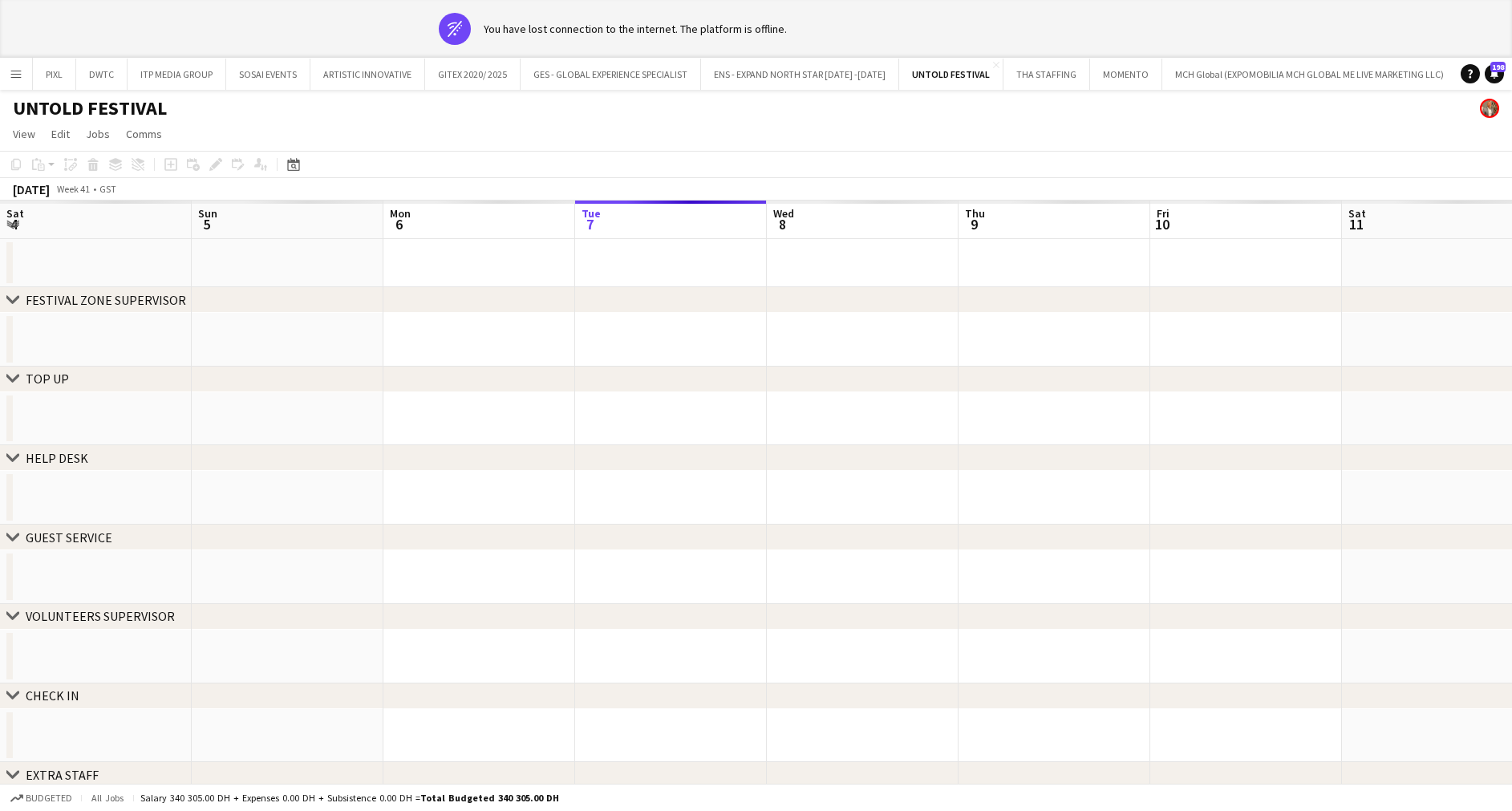 This screenshot has width=1512, height=811. Describe the element at coordinates (61, 774) in the screenshot. I see `div: EXTRA STAFF` at that location.